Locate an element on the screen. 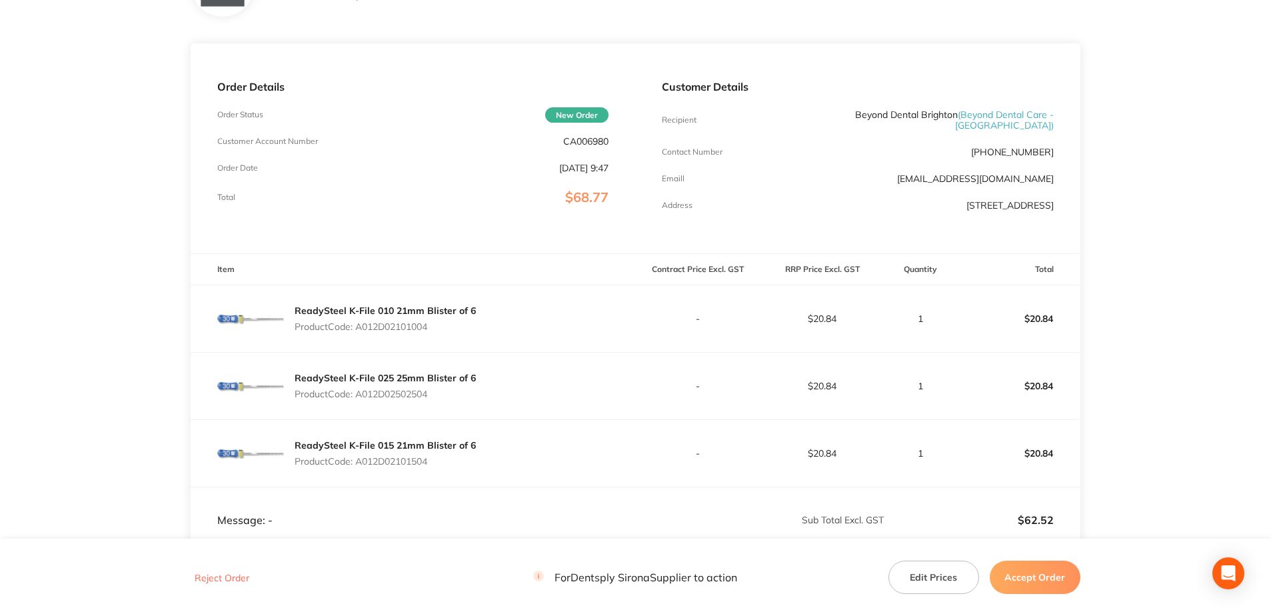 The image size is (1271, 616). p: Order Details is located at coordinates (413, 87).